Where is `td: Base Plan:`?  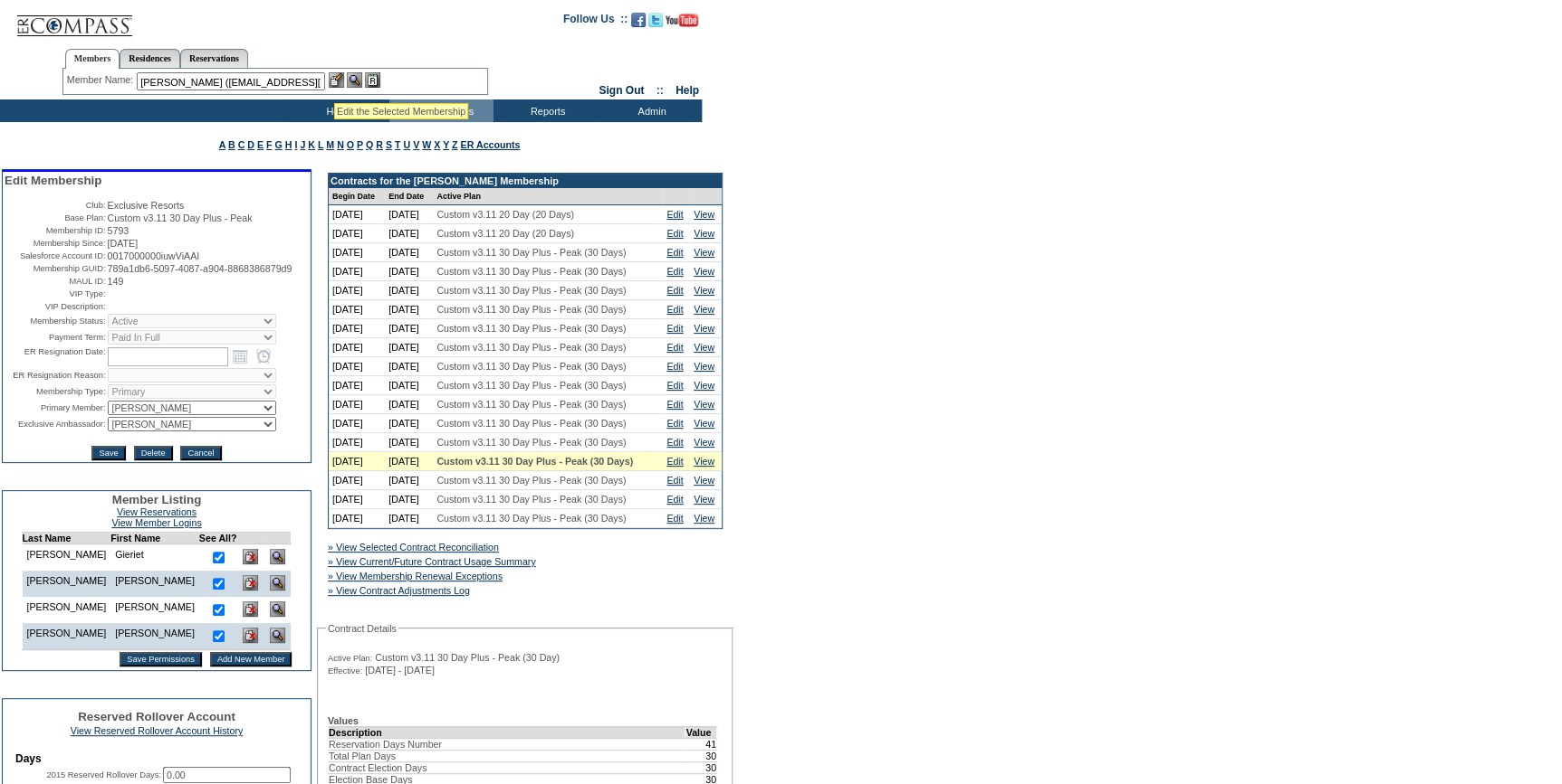 td: Base Plan: is located at coordinates (55, 218).